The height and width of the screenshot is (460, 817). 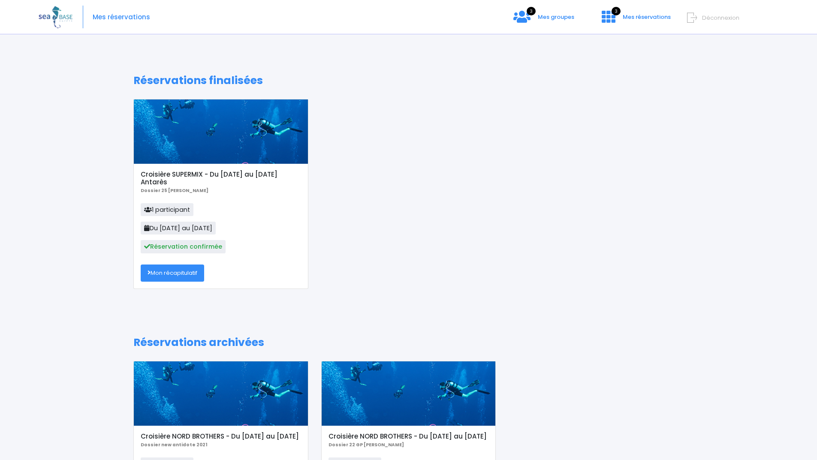 What do you see at coordinates (167, 210) in the screenshot?
I see `span: 1 participant` at bounding box center [167, 210].